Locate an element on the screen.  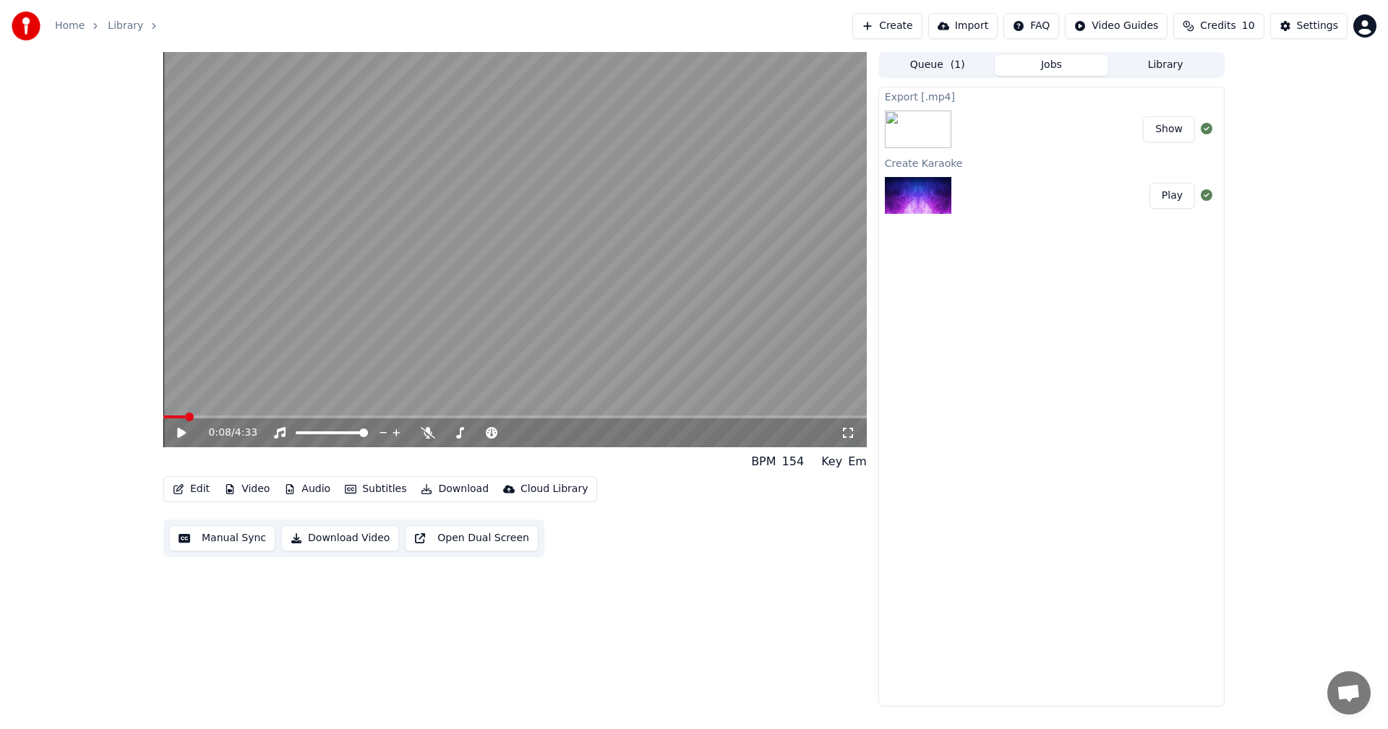
button: Settings is located at coordinates (1309, 26).